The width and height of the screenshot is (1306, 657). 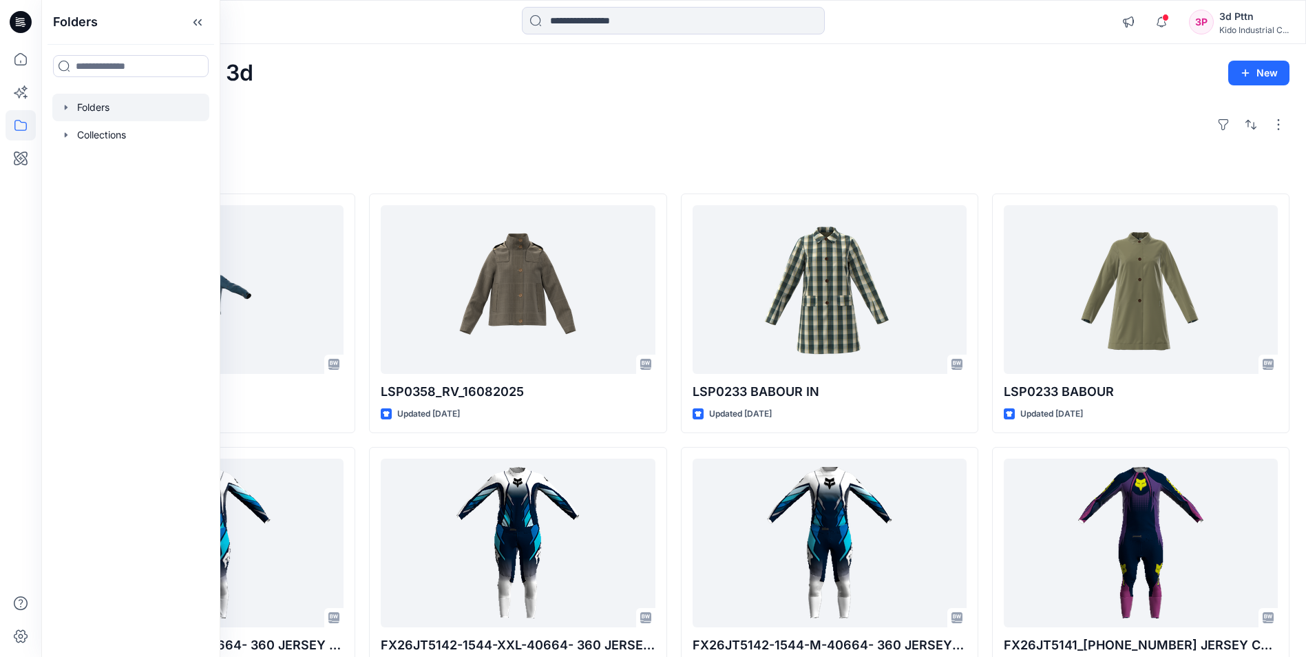 I want to click on p: FX26JT5142-1544-XXL-40664- 360 JERSEY CORE GRAPHIC, so click(x=518, y=645).